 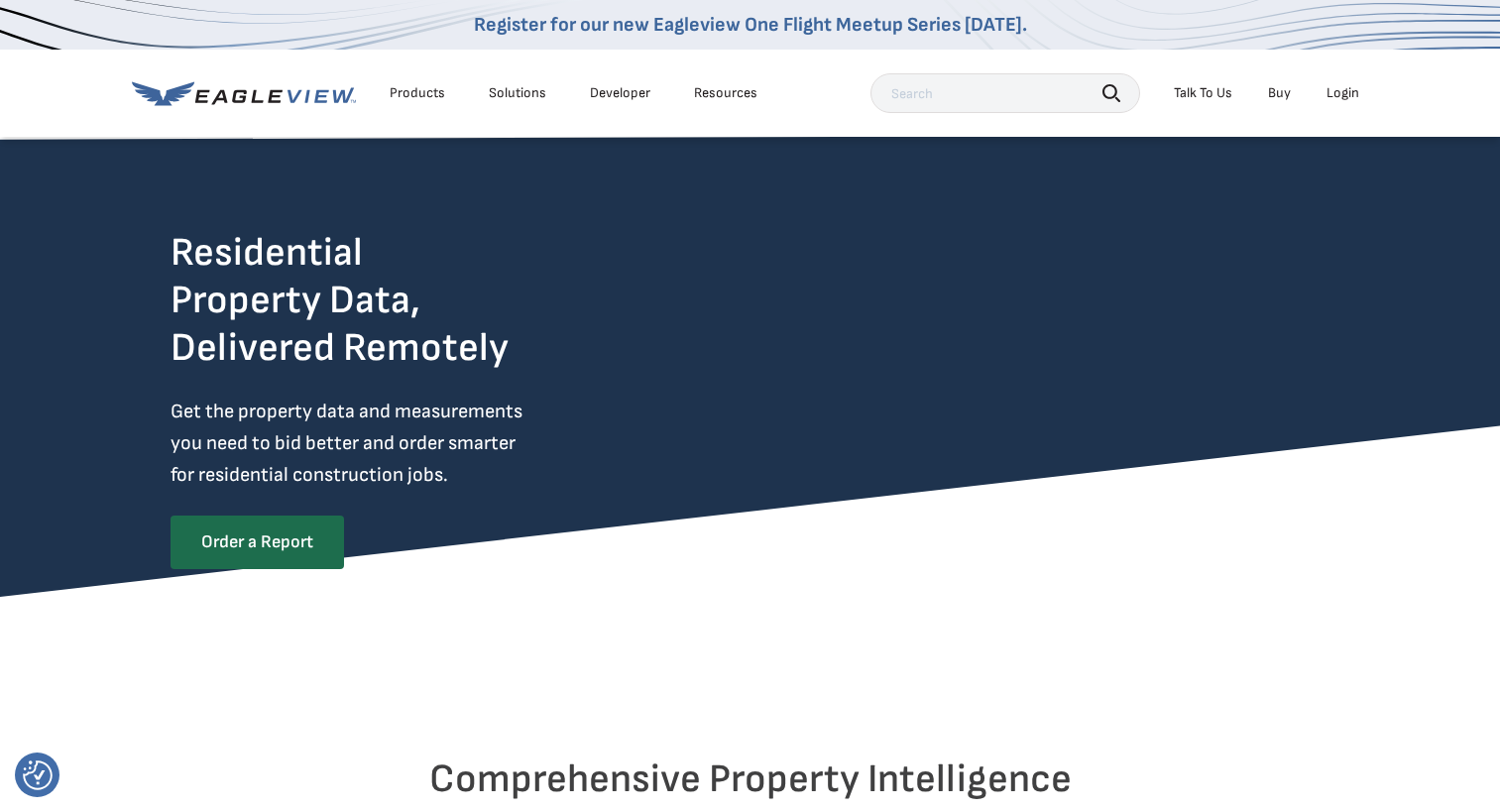 I want to click on a: Order a Report, so click(x=257, y=542).